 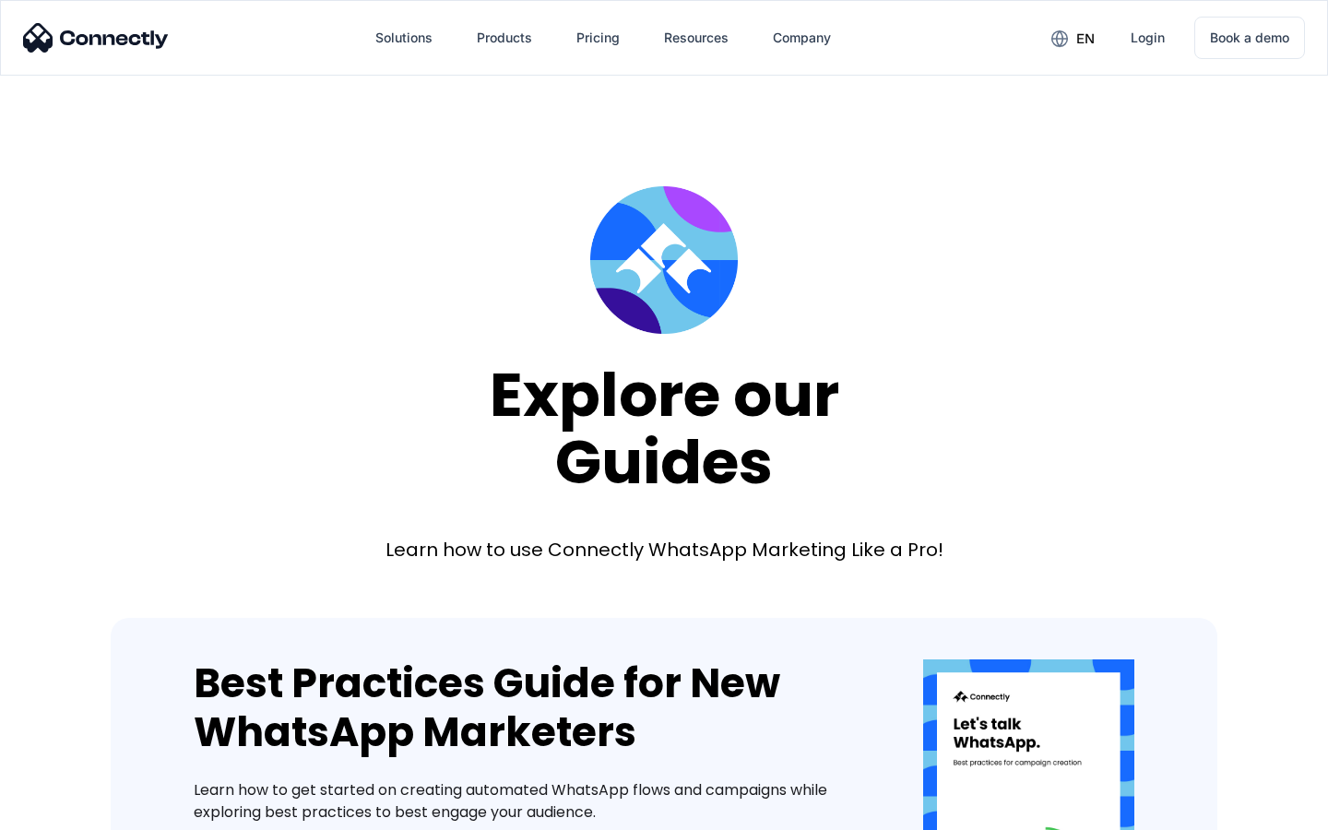 I want to click on div: en, so click(x=1085, y=39).